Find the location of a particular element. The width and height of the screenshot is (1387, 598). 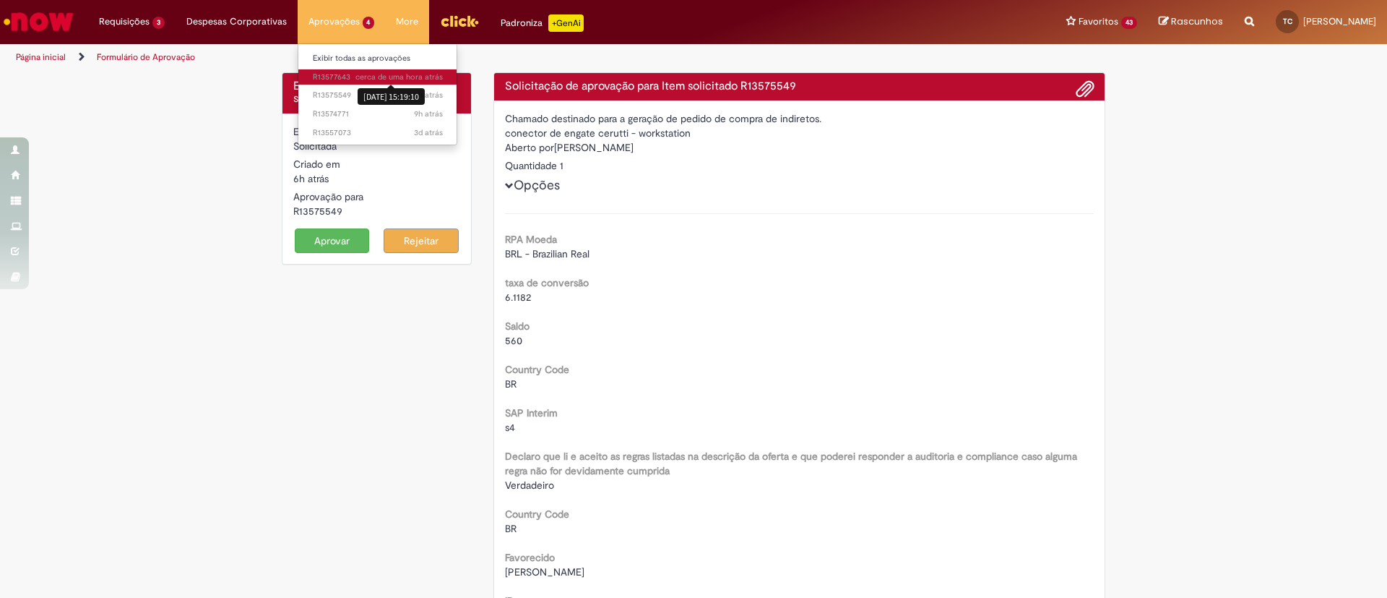

div: Padroniza is located at coordinates (542, 23).